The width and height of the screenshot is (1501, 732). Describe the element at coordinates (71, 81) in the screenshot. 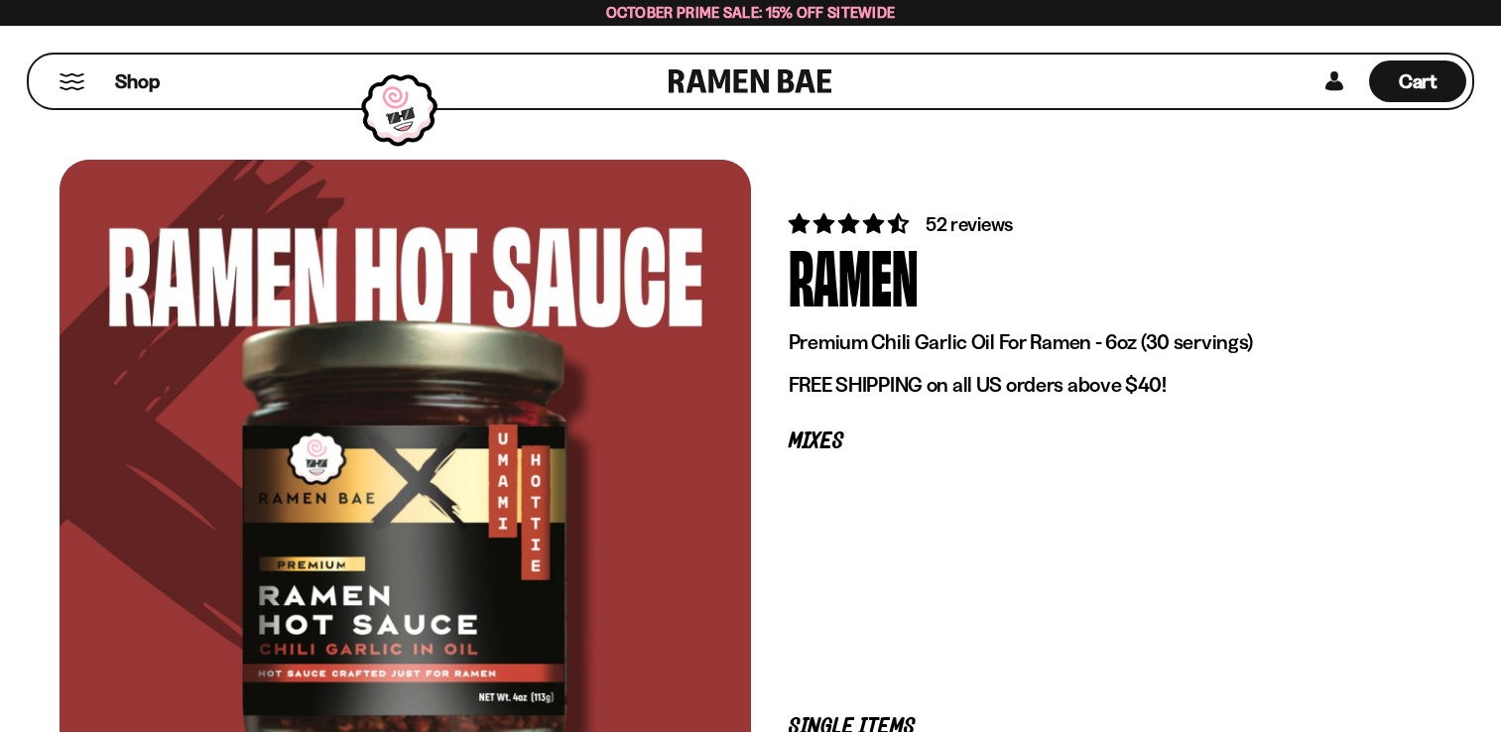

I see `button: Mobile Menu Trigger` at that location.